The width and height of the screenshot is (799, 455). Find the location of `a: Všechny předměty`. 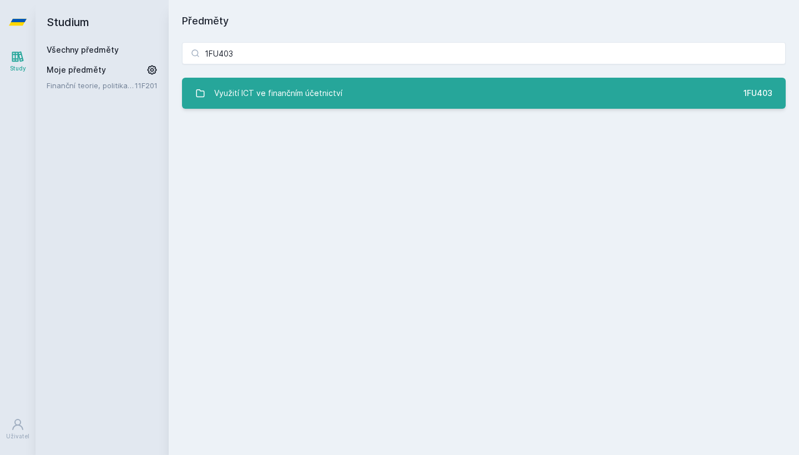

a: Všechny předměty is located at coordinates (83, 49).